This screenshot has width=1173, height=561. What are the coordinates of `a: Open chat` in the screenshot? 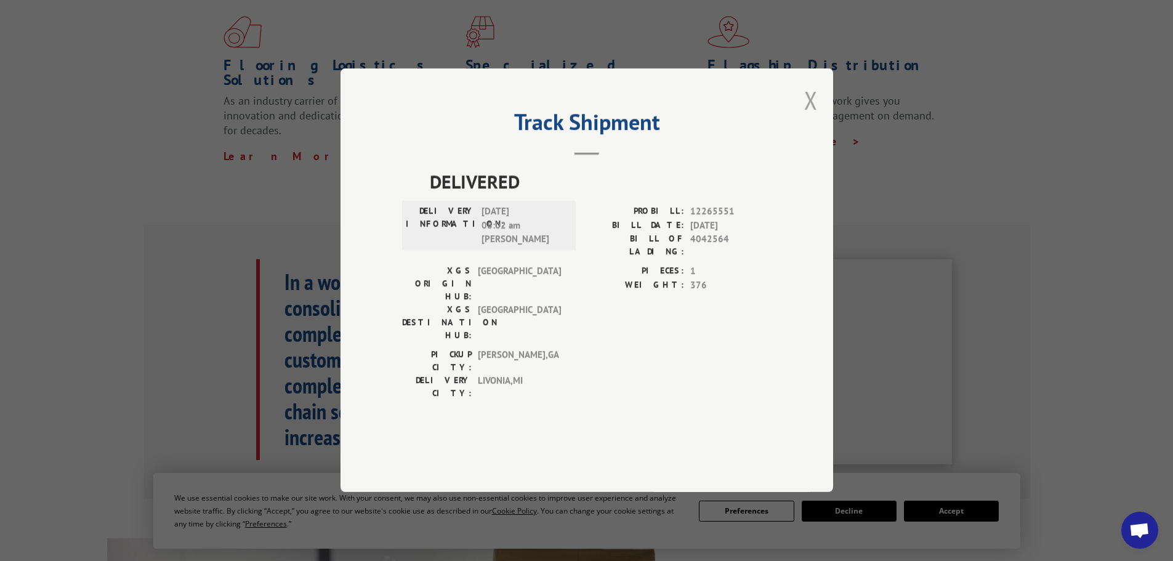 It's located at (1140, 530).